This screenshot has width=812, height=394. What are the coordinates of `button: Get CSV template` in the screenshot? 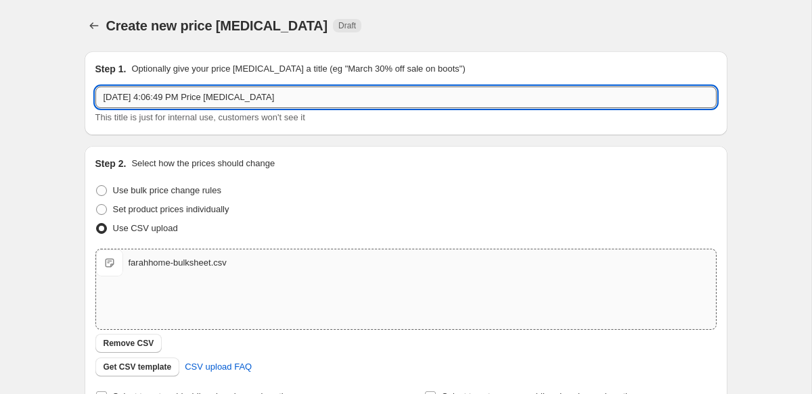 It's located at (137, 367).